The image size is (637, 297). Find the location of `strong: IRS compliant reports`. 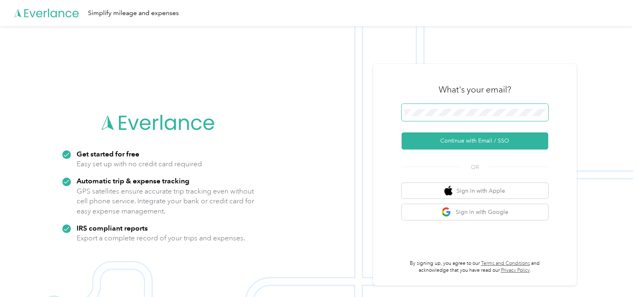

strong: IRS compliant reports is located at coordinates (112, 228).